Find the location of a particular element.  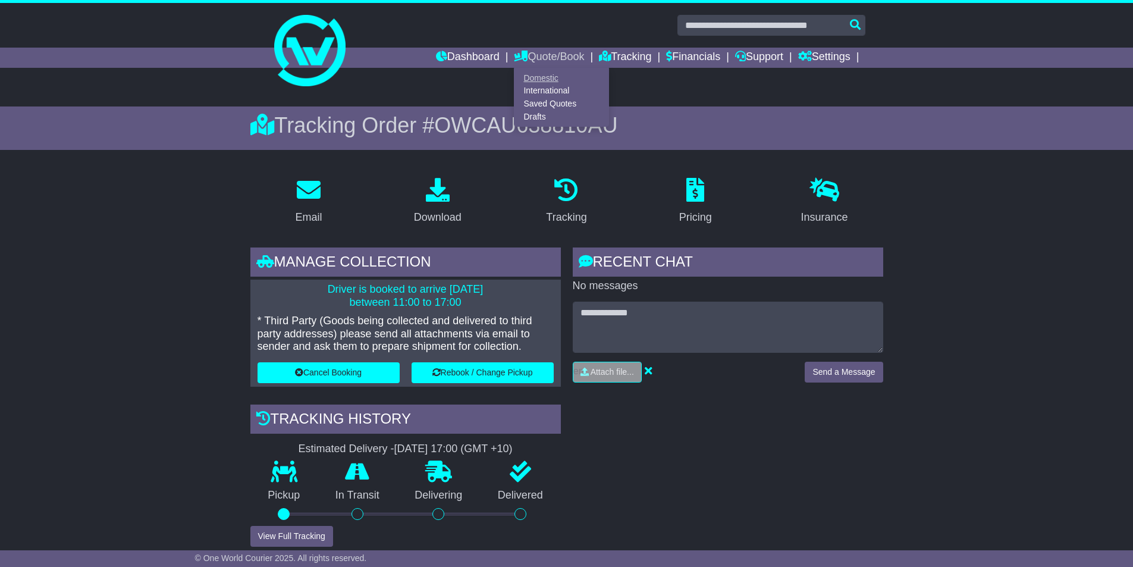

button: View Full Tracking is located at coordinates (292, 536).